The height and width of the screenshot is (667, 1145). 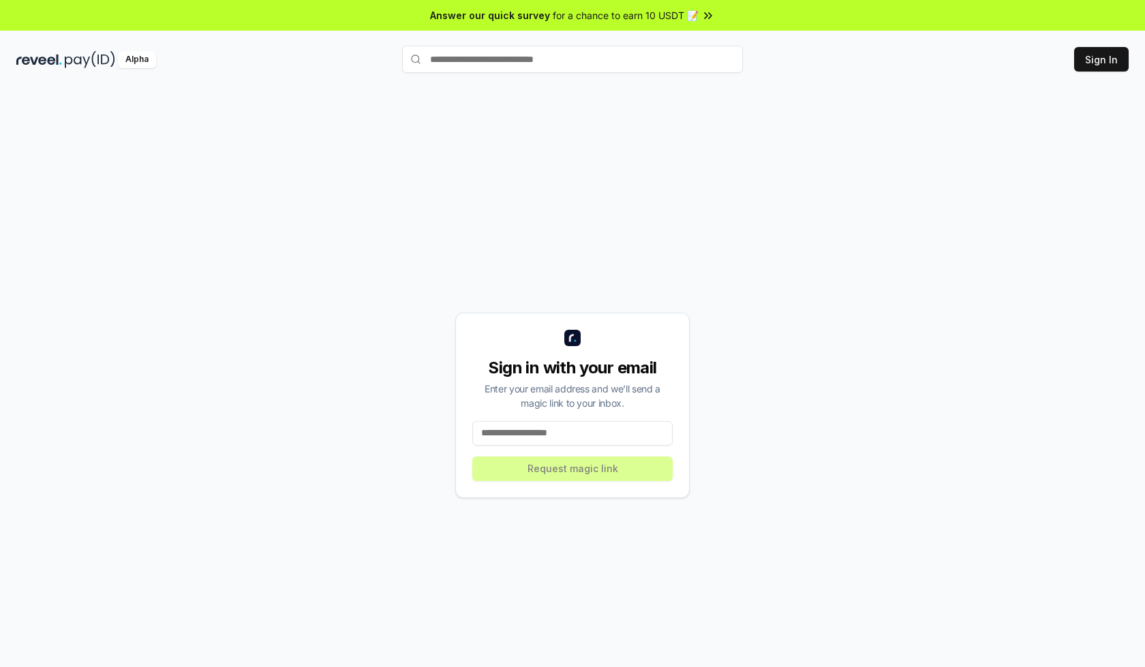 I want to click on span: for a chance to earn 10 USDT 📝, so click(x=626, y=15).